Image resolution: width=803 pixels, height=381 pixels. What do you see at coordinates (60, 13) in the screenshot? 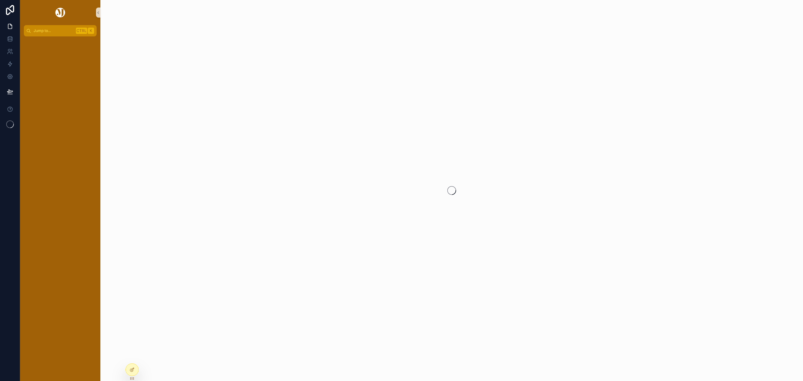
I see `img: App logo` at bounding box center [60, 13].